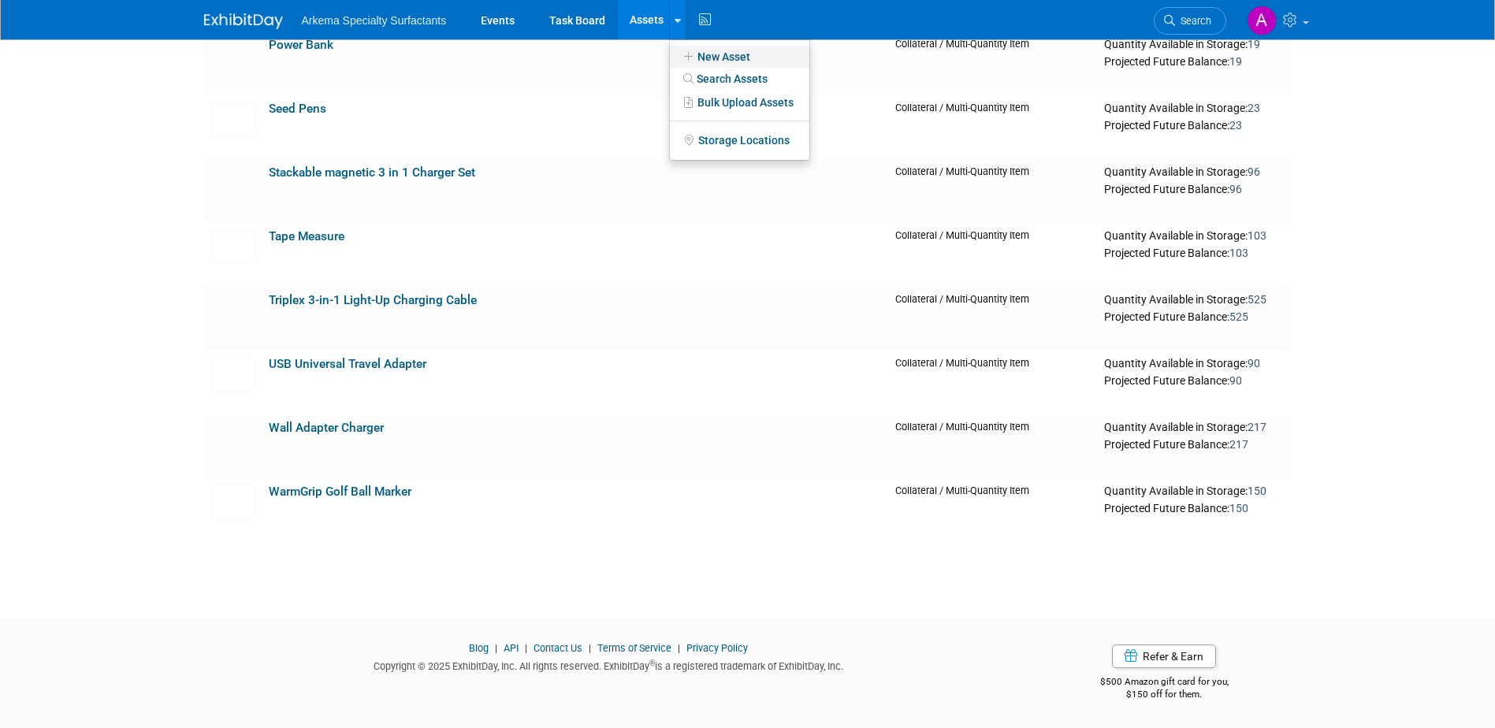  What do you see at coordinates (1190, 20) in the screenshot?
I see `a: Search` at bounding box center [1190, 20].